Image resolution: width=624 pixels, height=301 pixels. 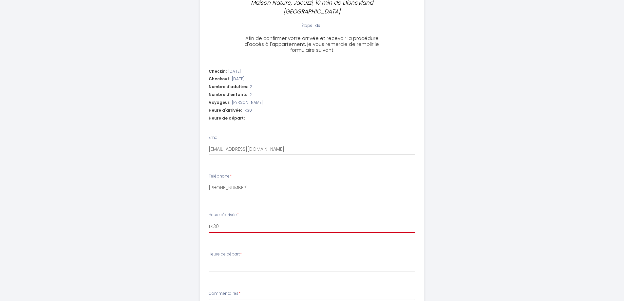 What do you see at coordinates (220, 79) in the screenshot?
I see `span: Checkout:` at bounding box center [220, 79].